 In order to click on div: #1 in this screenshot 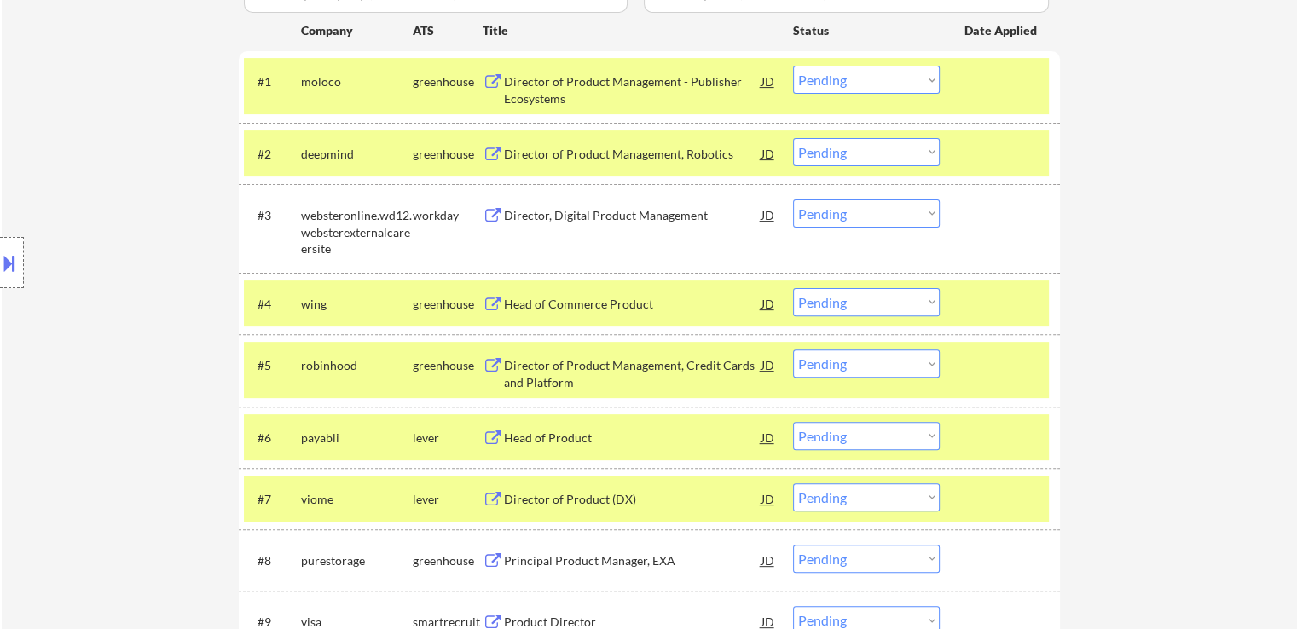, I will do `click(272, 82)`.